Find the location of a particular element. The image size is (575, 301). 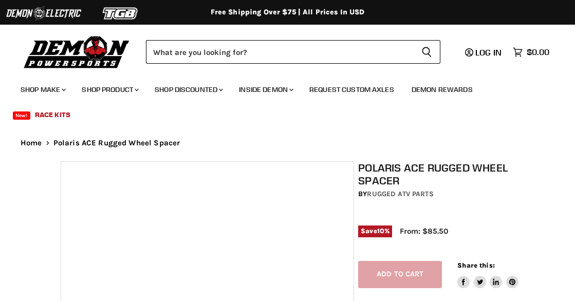

a: Shop Discounted is located at coordinates (188, 89).